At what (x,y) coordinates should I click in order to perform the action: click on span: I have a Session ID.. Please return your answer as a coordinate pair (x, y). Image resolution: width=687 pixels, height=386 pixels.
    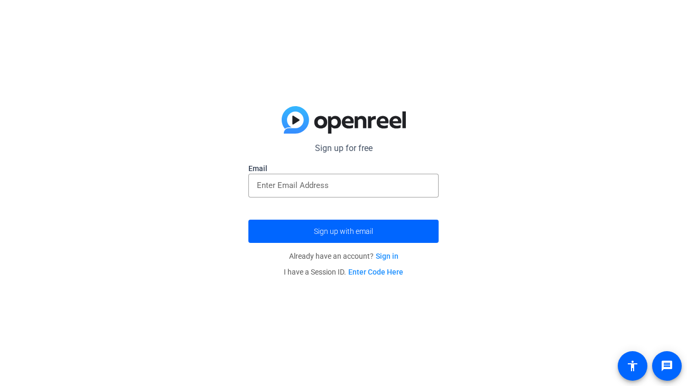
    Looking at the image, I should click on (344, 272).